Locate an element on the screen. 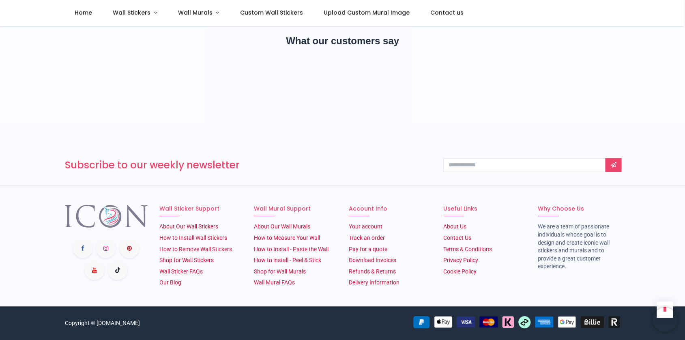  img: Afterpay Clearpay is located at coordinates (524, 322).